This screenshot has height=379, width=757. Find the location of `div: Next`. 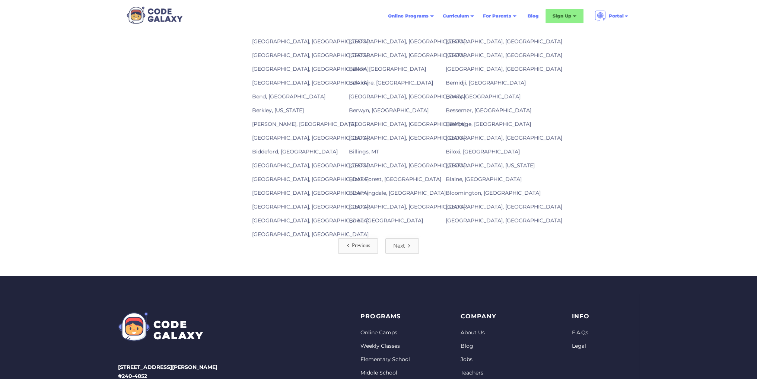

div: Next is located at coordinates (399, 246).